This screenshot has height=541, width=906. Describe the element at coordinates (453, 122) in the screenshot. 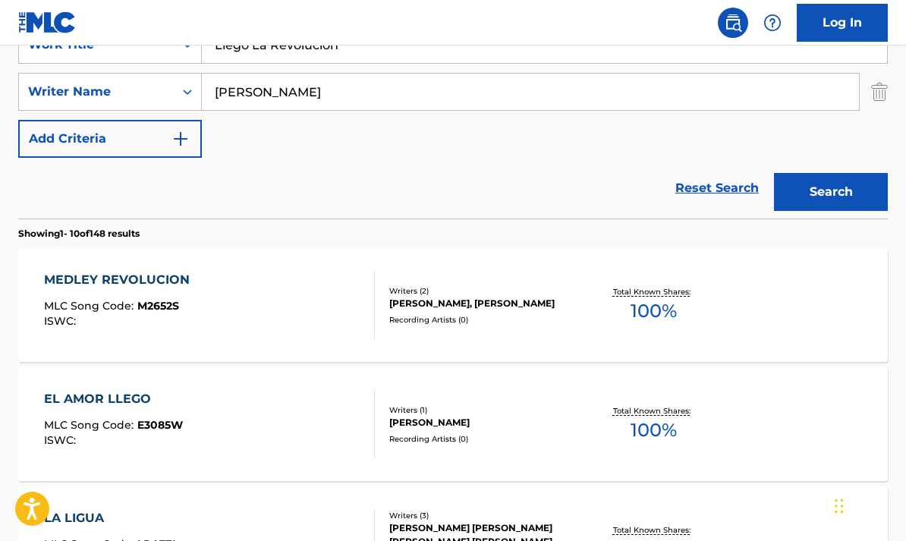

I see `form: Search Form` at that location.